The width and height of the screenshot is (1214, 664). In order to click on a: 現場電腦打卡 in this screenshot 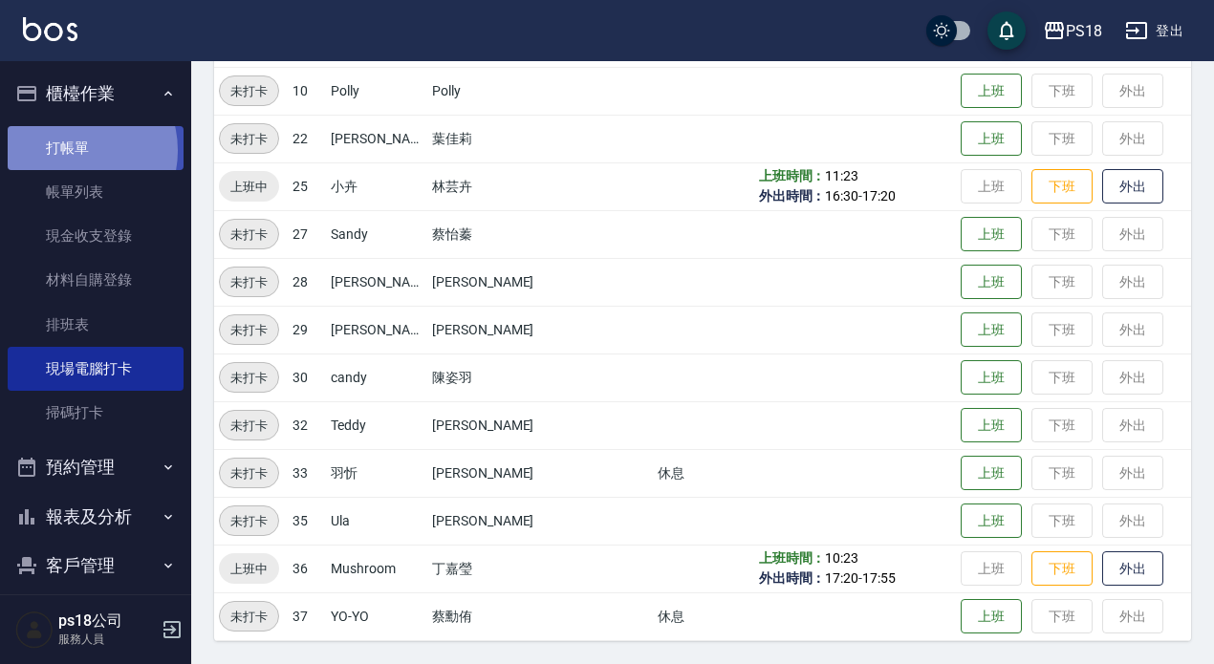, I will do `click(96, 369)`.